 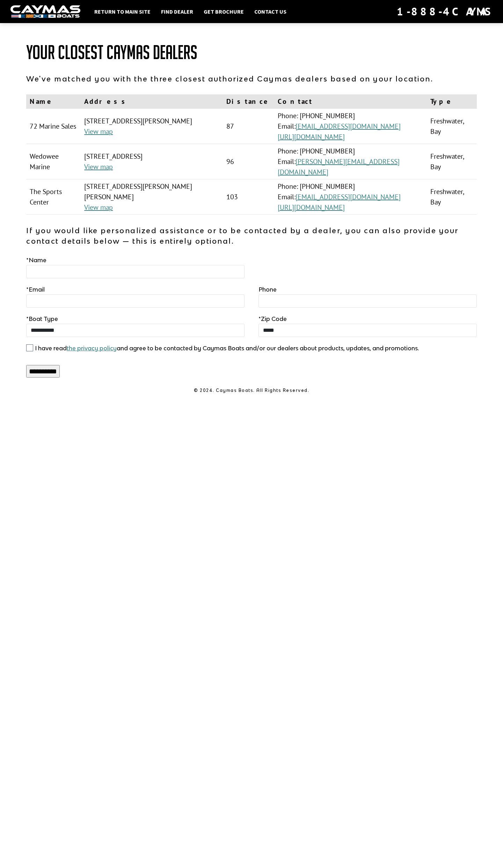 What do you see at coordinates (224, 12) in the screenshot?
I see `a: Get Brochure` at bounding box center [224, 12].